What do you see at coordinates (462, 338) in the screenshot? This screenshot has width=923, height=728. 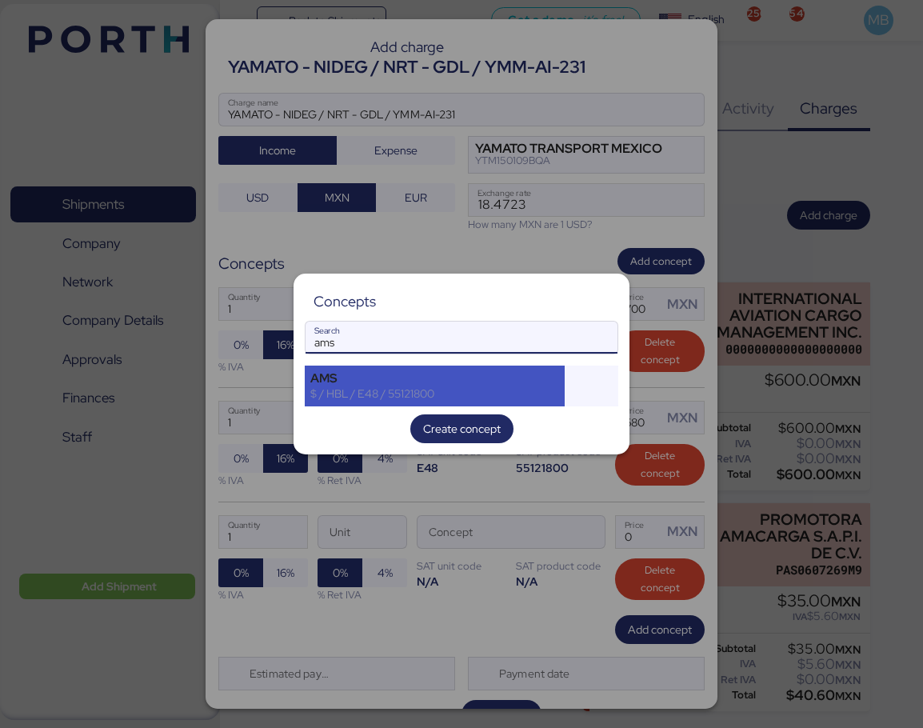 I see `input: Search` at bounding box center [462, 338].